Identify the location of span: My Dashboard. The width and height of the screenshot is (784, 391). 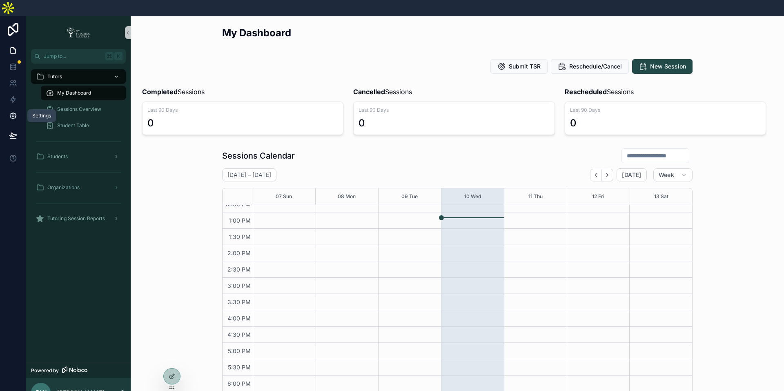
(74, 93).